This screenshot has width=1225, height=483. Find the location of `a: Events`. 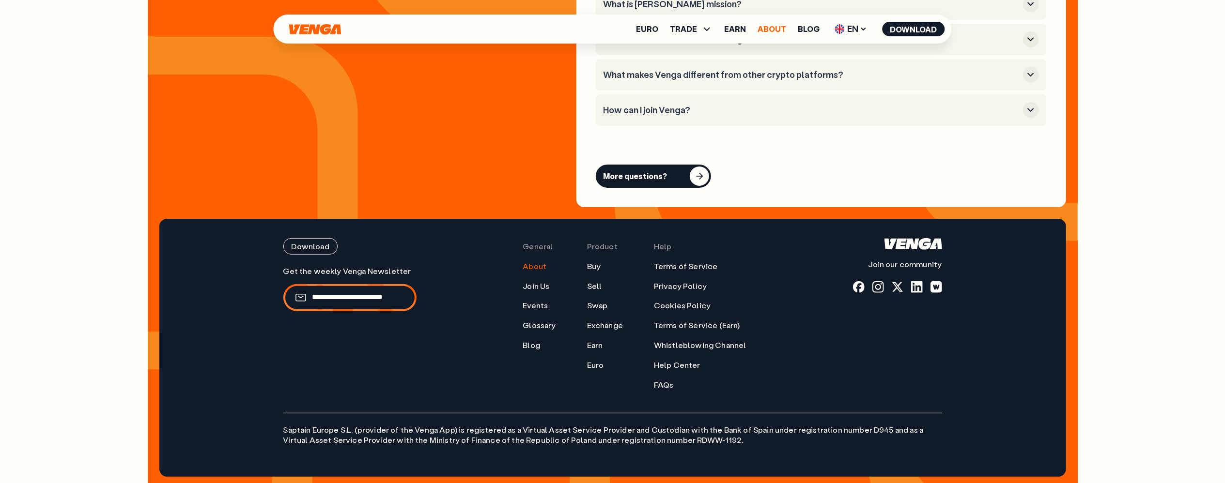

a: Events is located at coordinates (535, 306).